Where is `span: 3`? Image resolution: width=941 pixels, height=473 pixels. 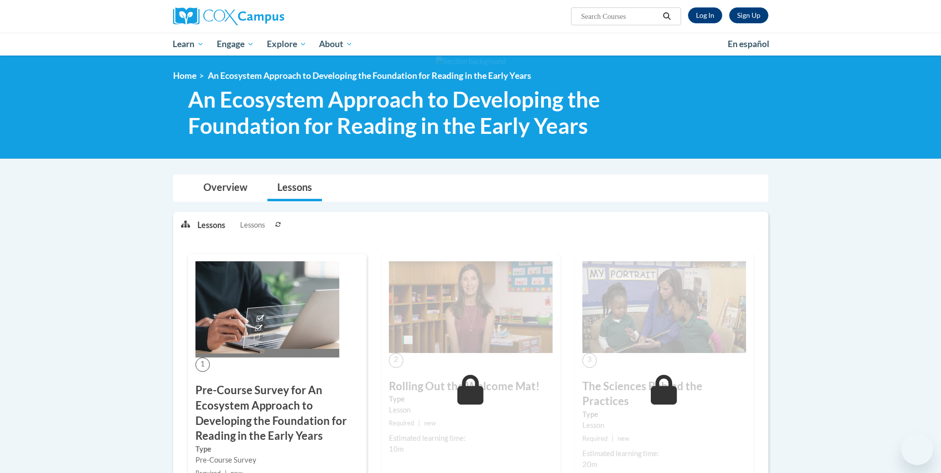 span: 3 is located at coordinates (589, 360).